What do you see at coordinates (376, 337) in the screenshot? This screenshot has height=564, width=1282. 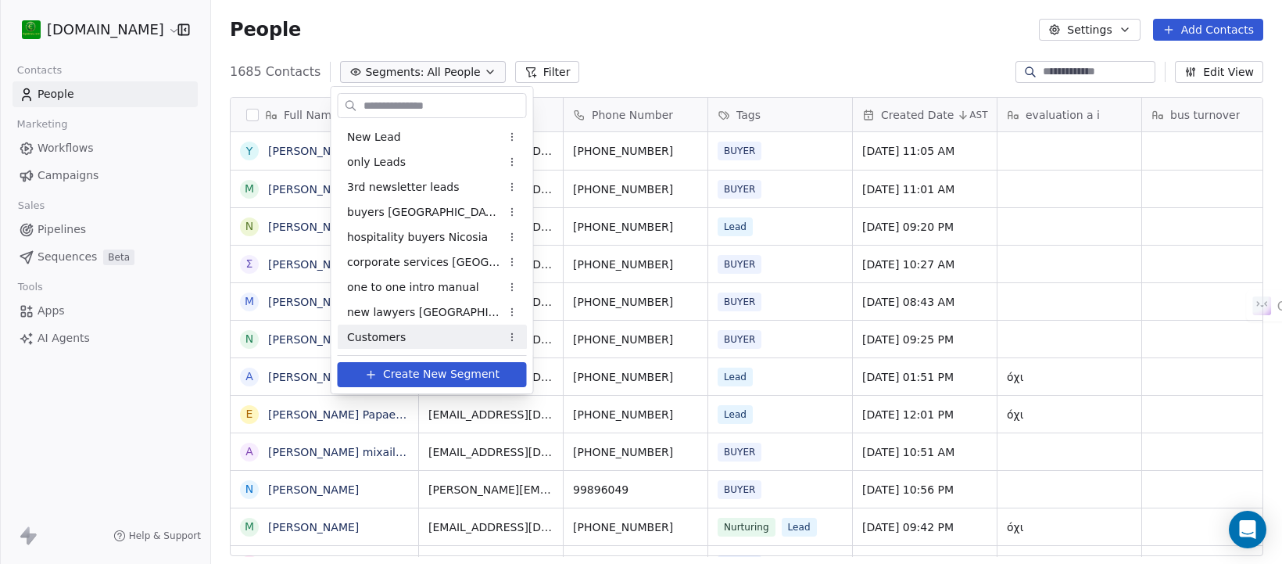 I see `span: Customers` at bounding box center [376, 337].